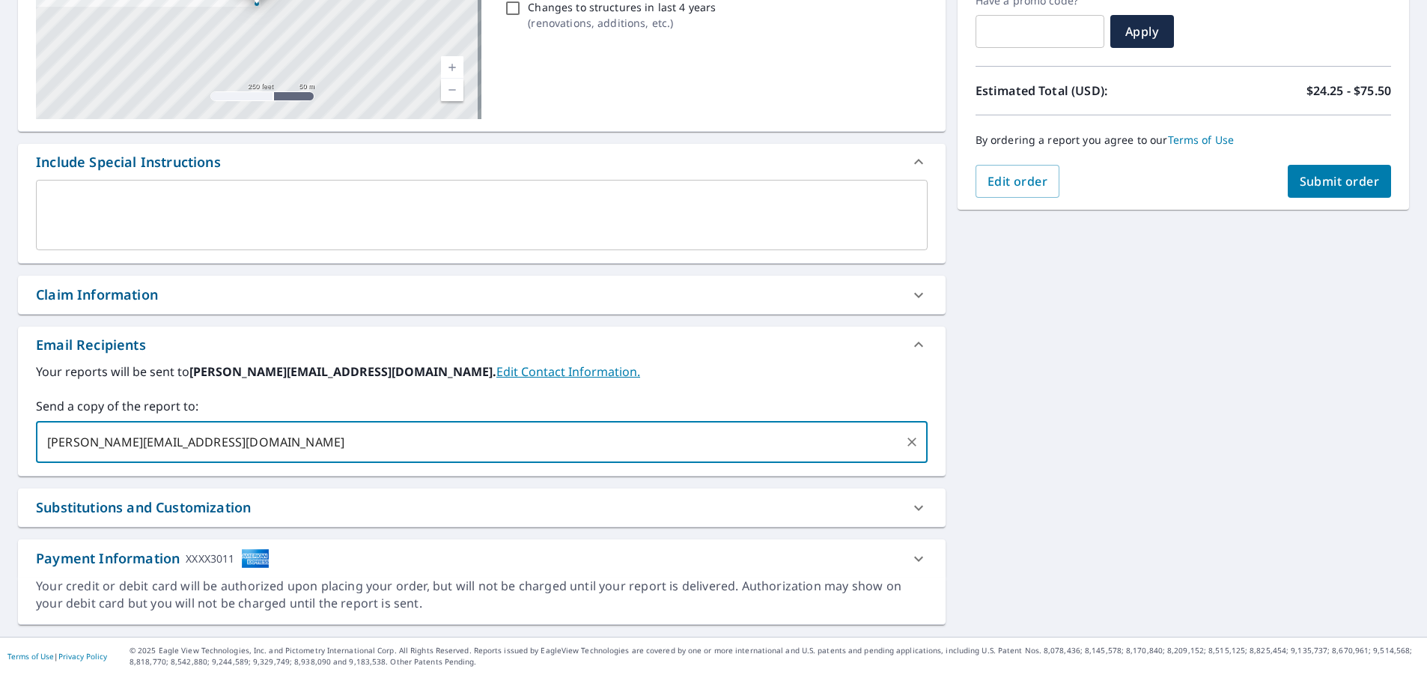  What do you see at coordinates (255, 558) in the screenshot?
I see `img: cardImage` at bounding box center [255, 558].